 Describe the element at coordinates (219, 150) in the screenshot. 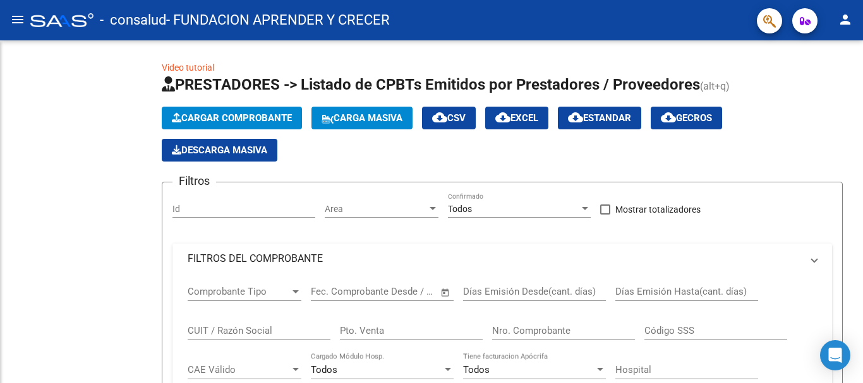

I see `button: Descarga Masiva` at that location.